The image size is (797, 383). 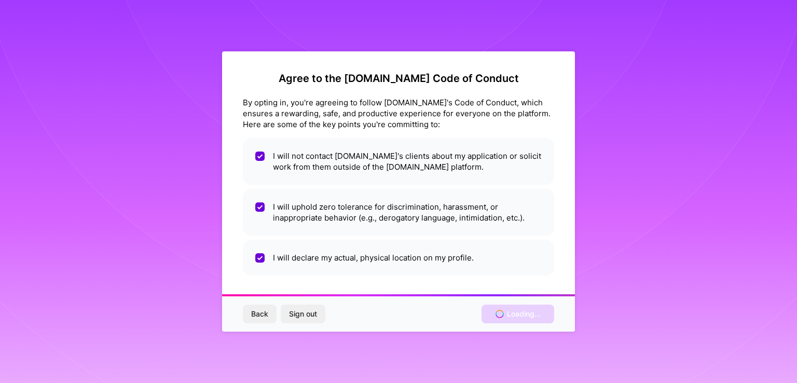 I want to click on span: Sign out, so click(x=303, y=314).